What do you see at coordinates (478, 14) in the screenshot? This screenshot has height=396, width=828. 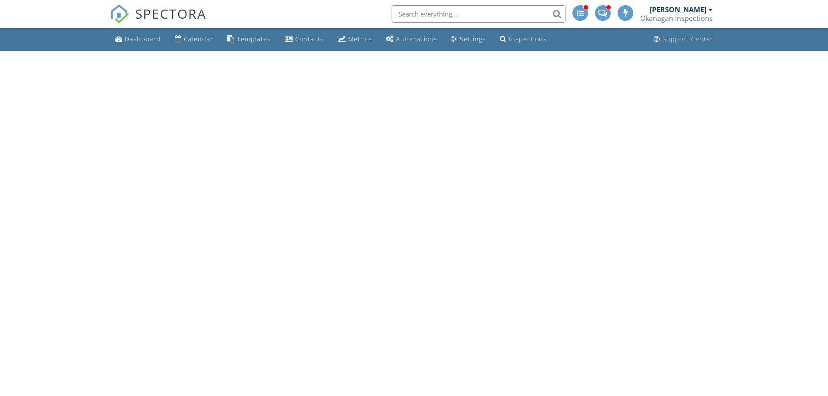 I see `input: Search everything...` at bounding box center [478, 14].